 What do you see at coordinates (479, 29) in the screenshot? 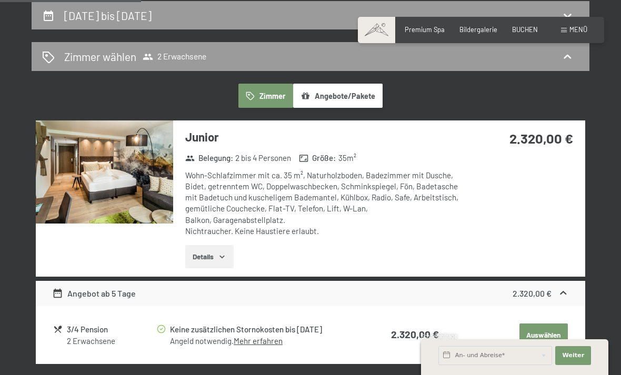
I see `a: Bildergalerie` at bounding box center [479, 29].